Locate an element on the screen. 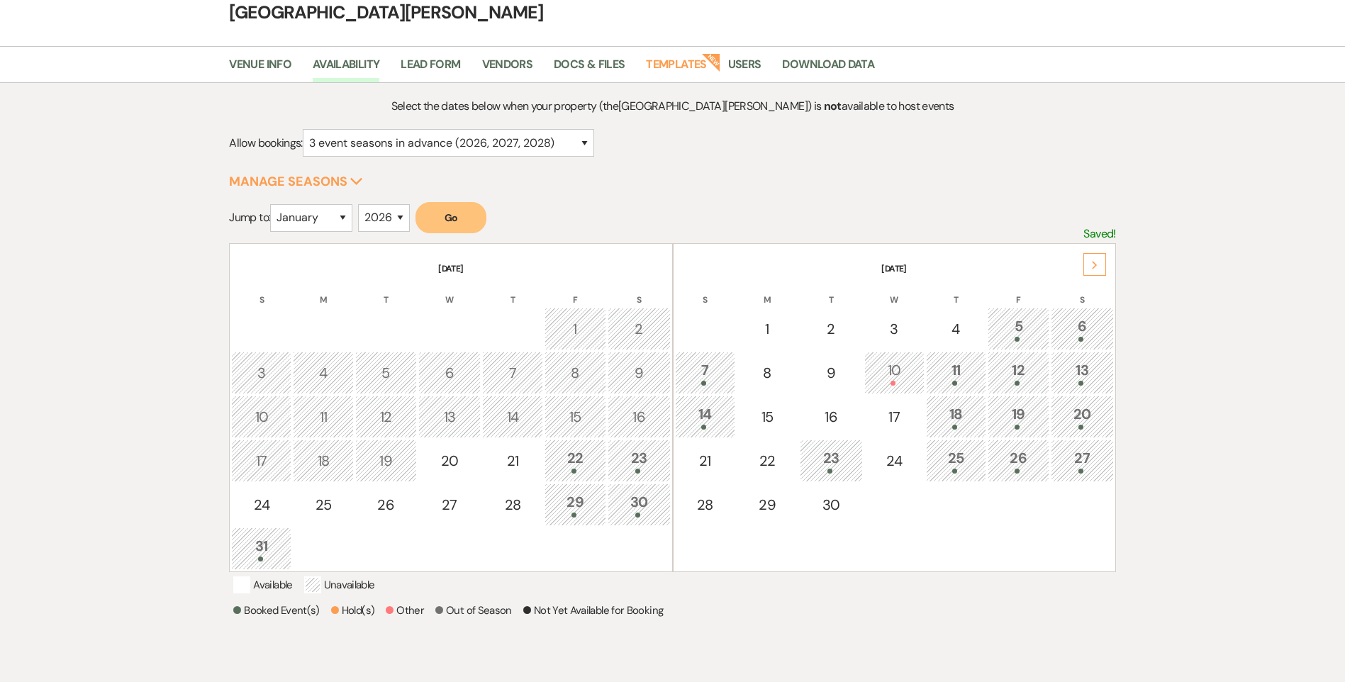 The image size is (1345, 682). p: Hold(s) is located at coordinates (353, 611).